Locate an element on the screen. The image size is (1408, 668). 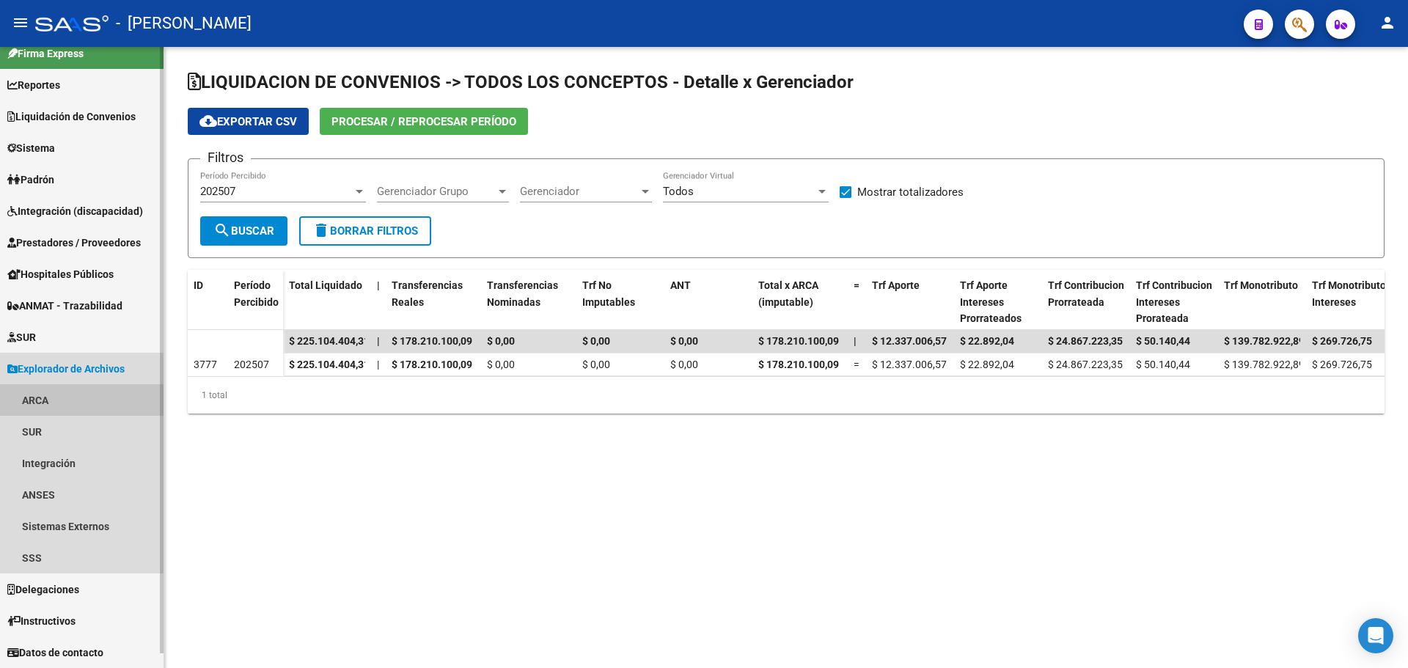
span: Todos is located at coordinates (678, 191).